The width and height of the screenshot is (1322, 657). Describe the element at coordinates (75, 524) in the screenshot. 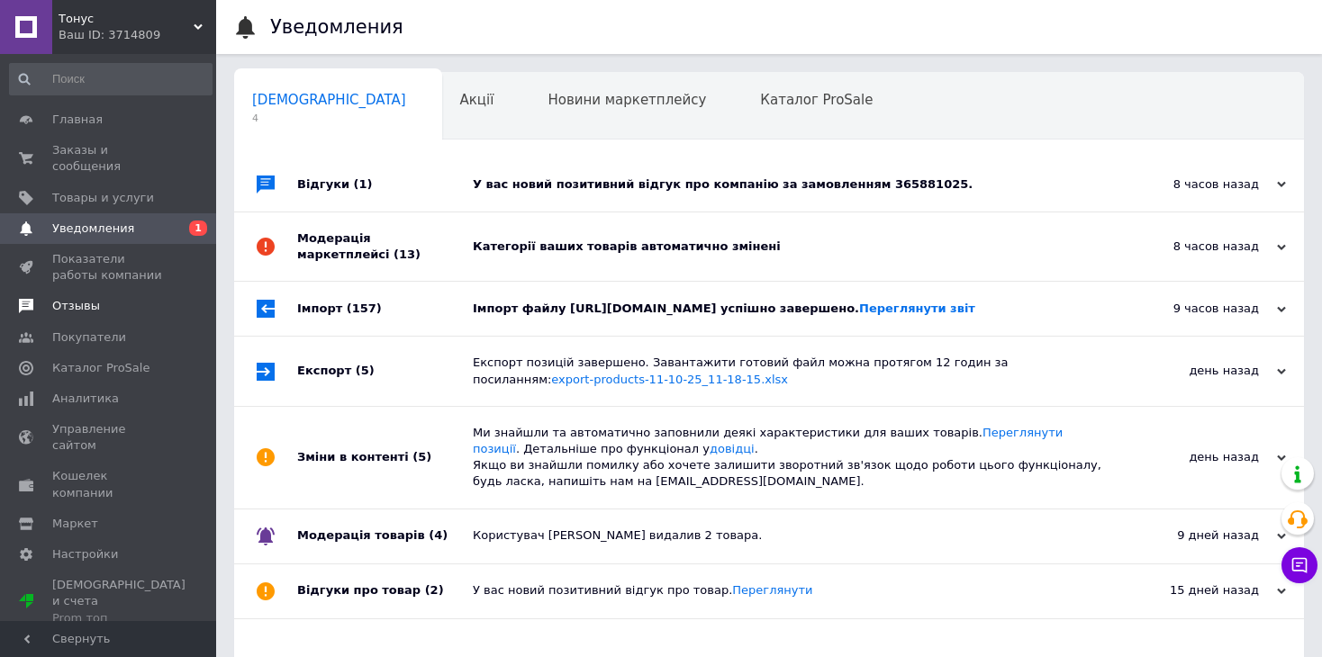

I see `span: Маркет` at that location.